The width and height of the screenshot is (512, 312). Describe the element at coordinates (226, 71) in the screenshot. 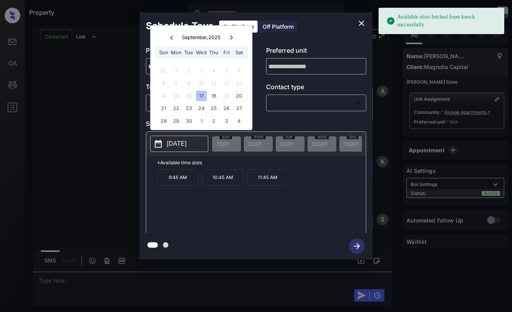

I see `div: Not available Friday, September 5th, 2025` at that location.